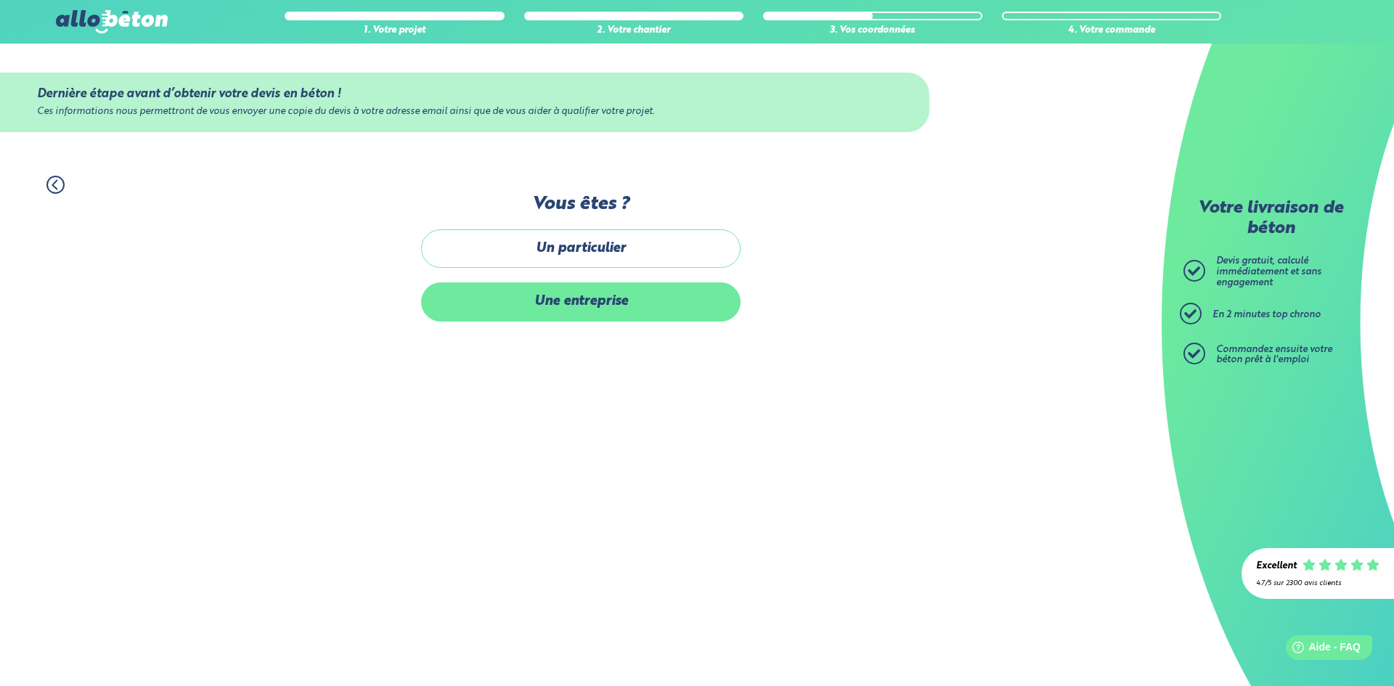 Image resolution: width=1394 pixels, height=686 pixels. What do you see at coordinates (634, 31) in the screenshot?
I see `div: 2. Votre chantier` at bounding box center [634, 31].